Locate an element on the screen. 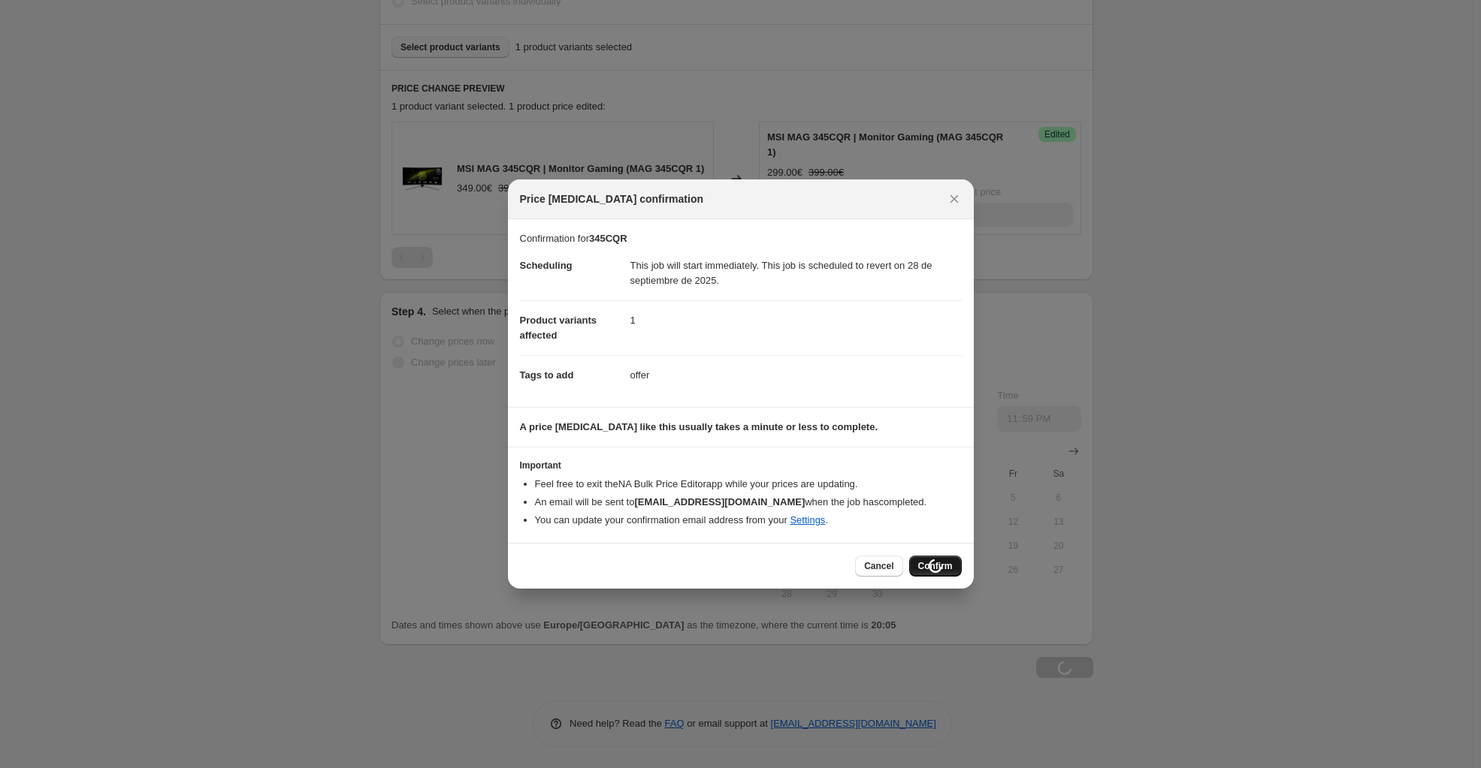 The height and width of the screenshot is (768, 1481). dd: offer is located at coordinates (795, 375).